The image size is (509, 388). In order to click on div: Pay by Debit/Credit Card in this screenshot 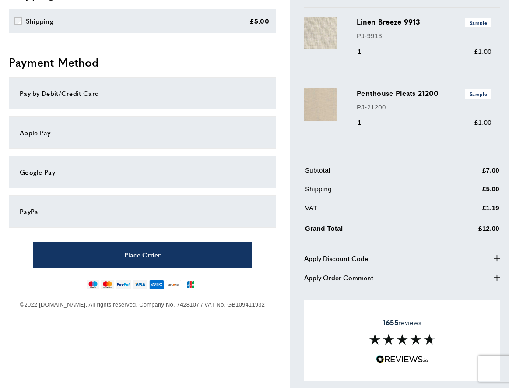, I will do `click(142, 93)`.